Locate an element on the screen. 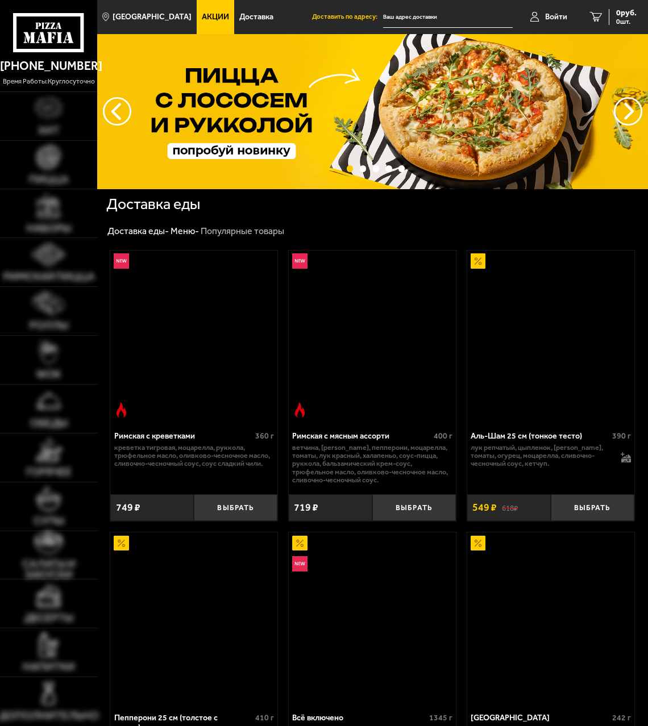 This screenshot has width=648, height=726. span: Десерты is located at coordinates (49, 618).